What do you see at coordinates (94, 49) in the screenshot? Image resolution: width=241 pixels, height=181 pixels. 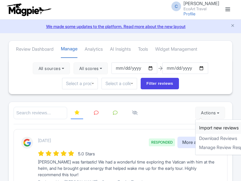 I see `a: Analytics` at bounding box center [94, 49].